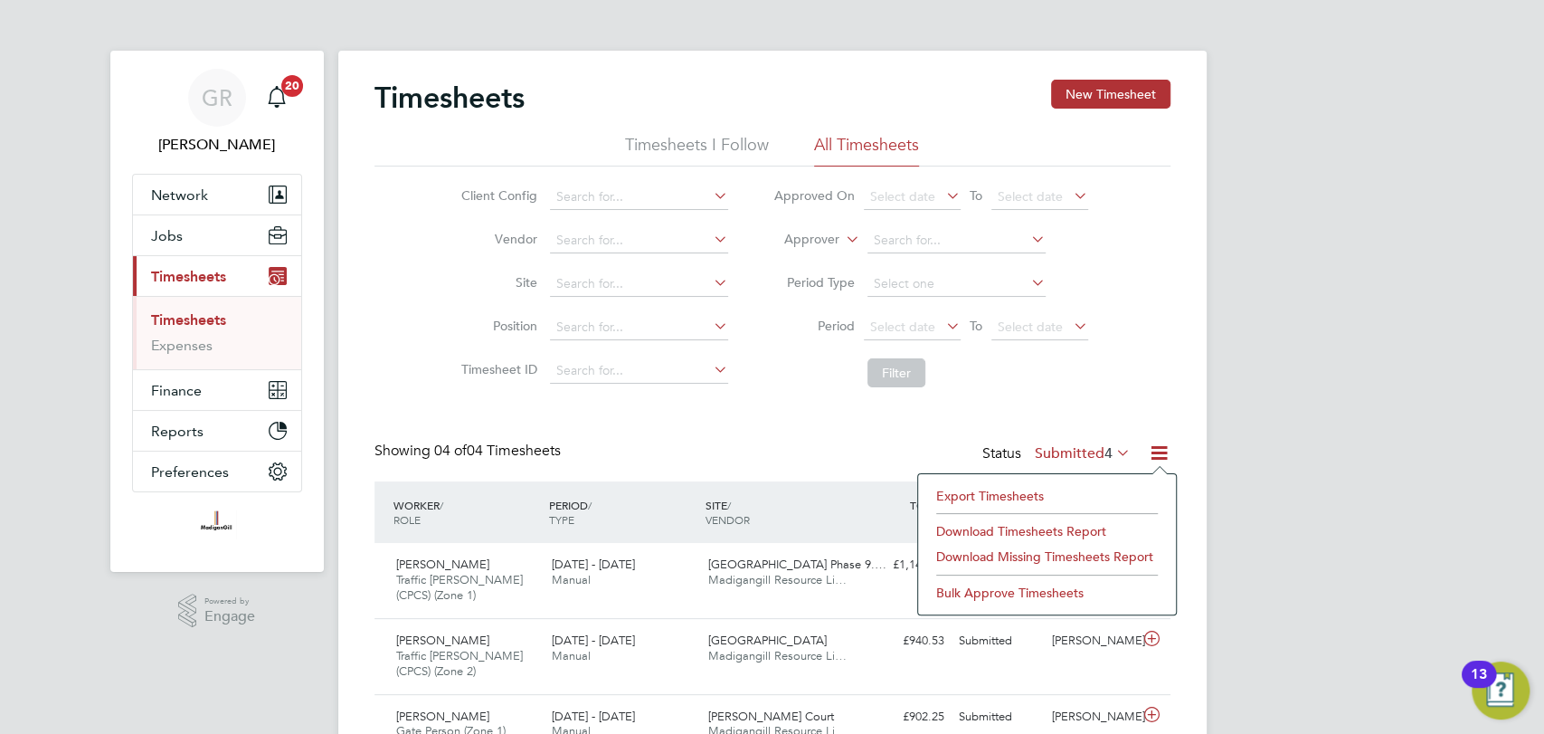  What do you see at coordinates (217, 311) in the screenshot?
I see `nav: Main navigation` at bounding box center [217, 311].